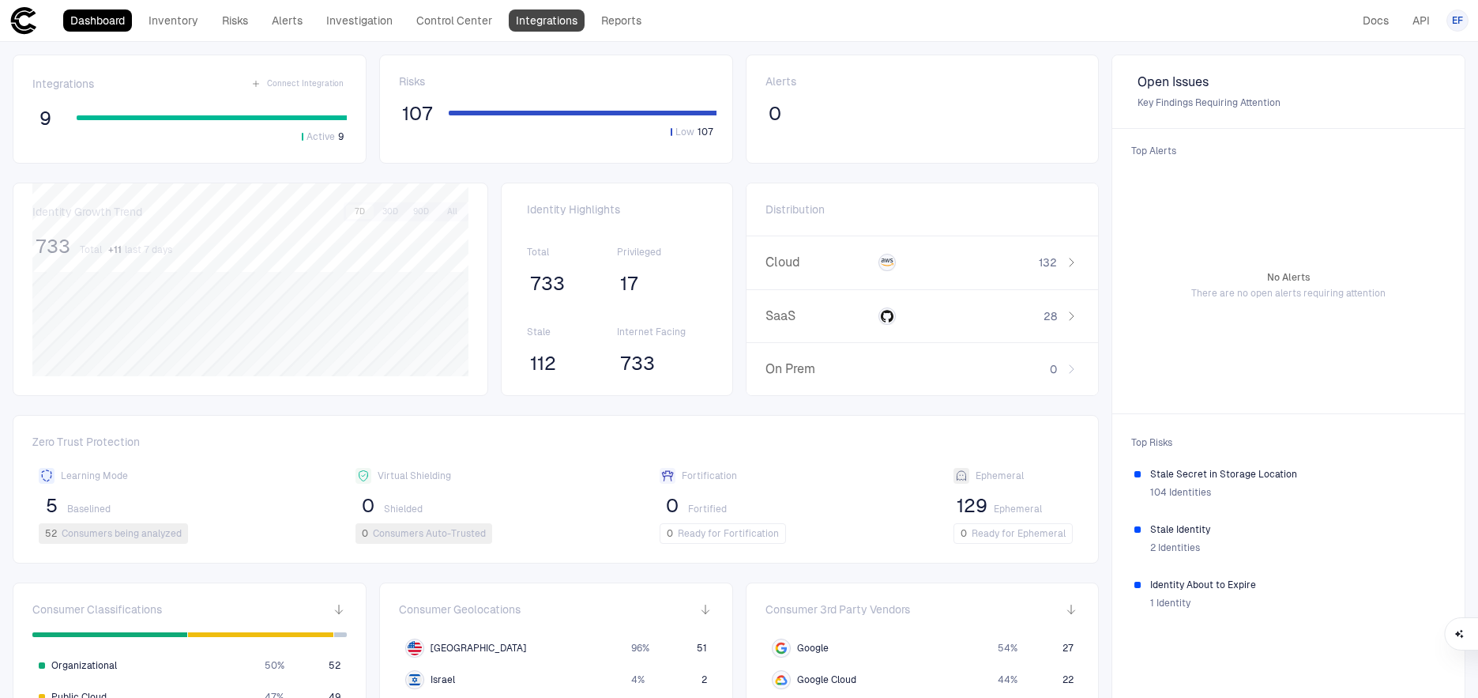 The height and width of the screenshot is (698, 1478). Describe the element at coordinates (1289, 293) in the screenshot. I see `span: There are no open alerts requiring attention` at that location.